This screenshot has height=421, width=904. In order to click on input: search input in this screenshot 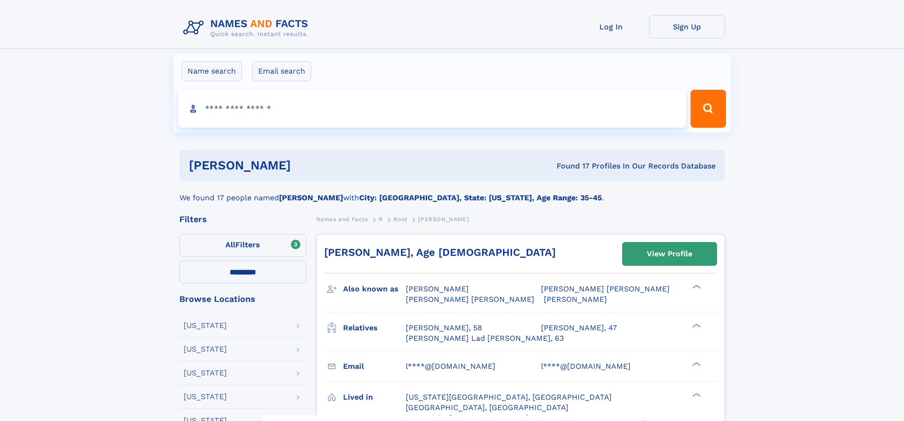, I will do `click(432, 109)`.